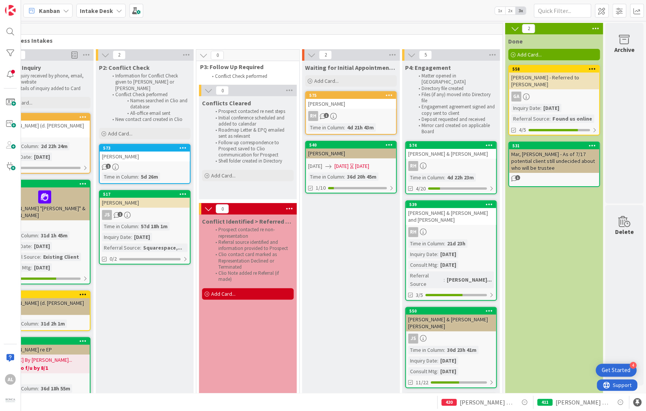 This screenshot has width=646, height=411. Describe the element at coordinates (54, 235) in the screenshot. I see `div: 31d 1h 45m` at that location.